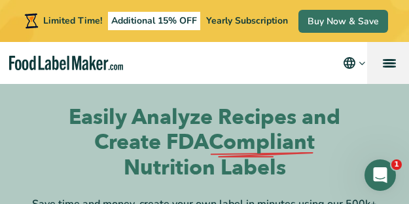 The width and height of the screenshot is (409, 204). What do you see at coordinates (388, 63) in the screenshot?
I see `a: menu` at bounding box center [388, 63].